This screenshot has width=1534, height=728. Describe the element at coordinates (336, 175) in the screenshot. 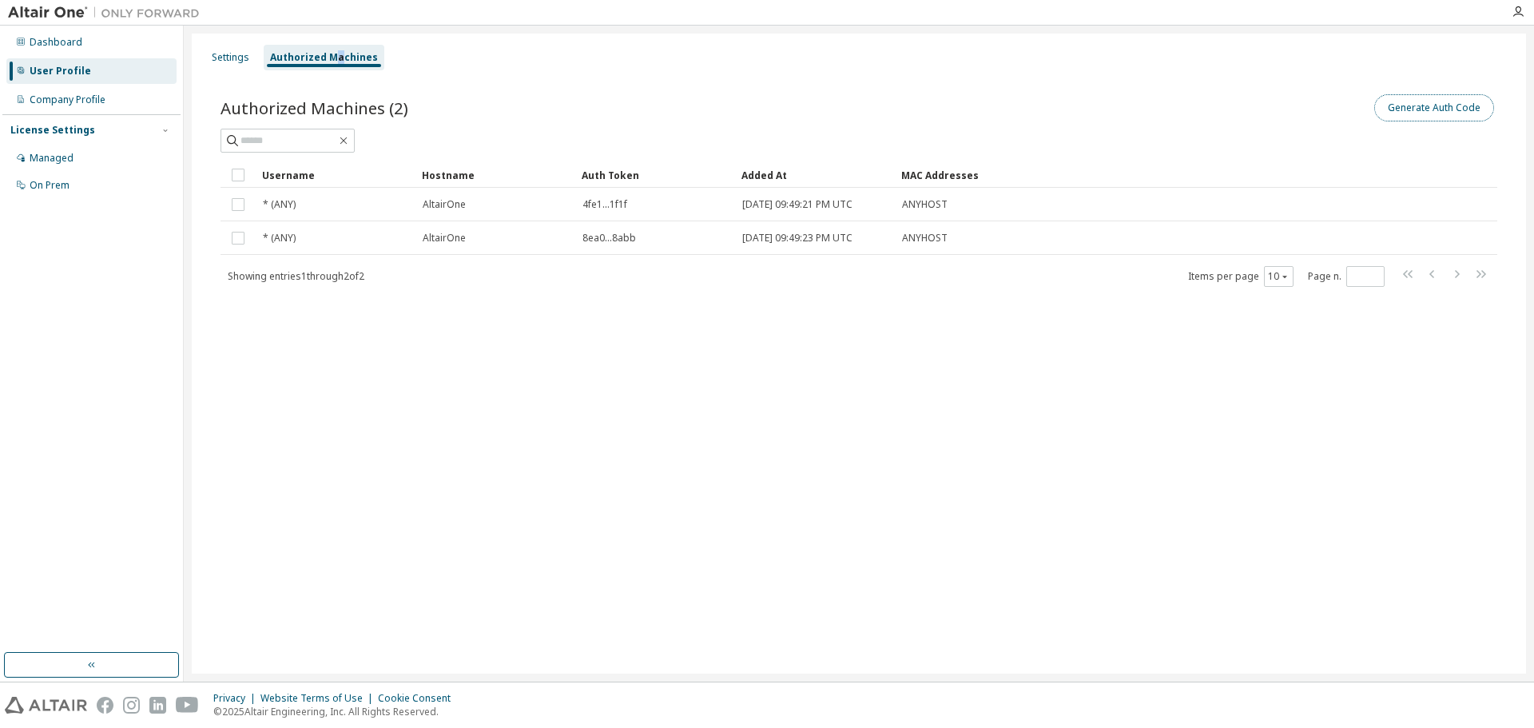

I see `div: Username` at that location.